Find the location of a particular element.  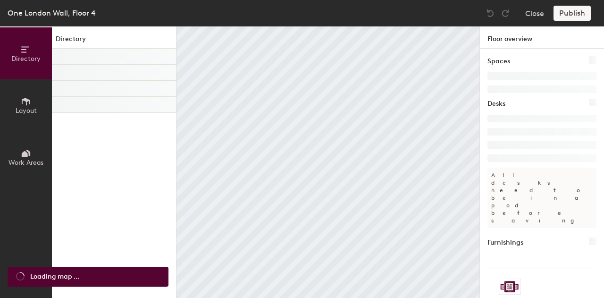

img: Redo is located at coordinates (506, 13).